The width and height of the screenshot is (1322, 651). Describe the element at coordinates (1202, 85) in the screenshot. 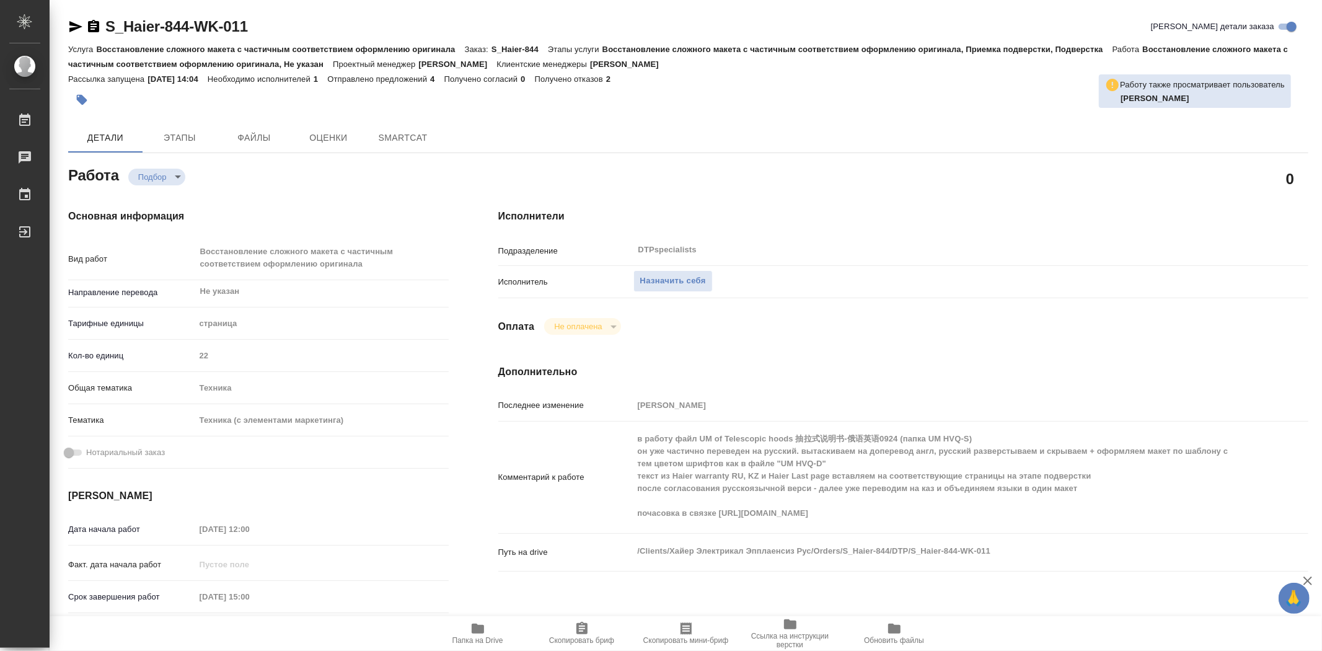

I see `p: Работу также просматривает пользователь` at that location.